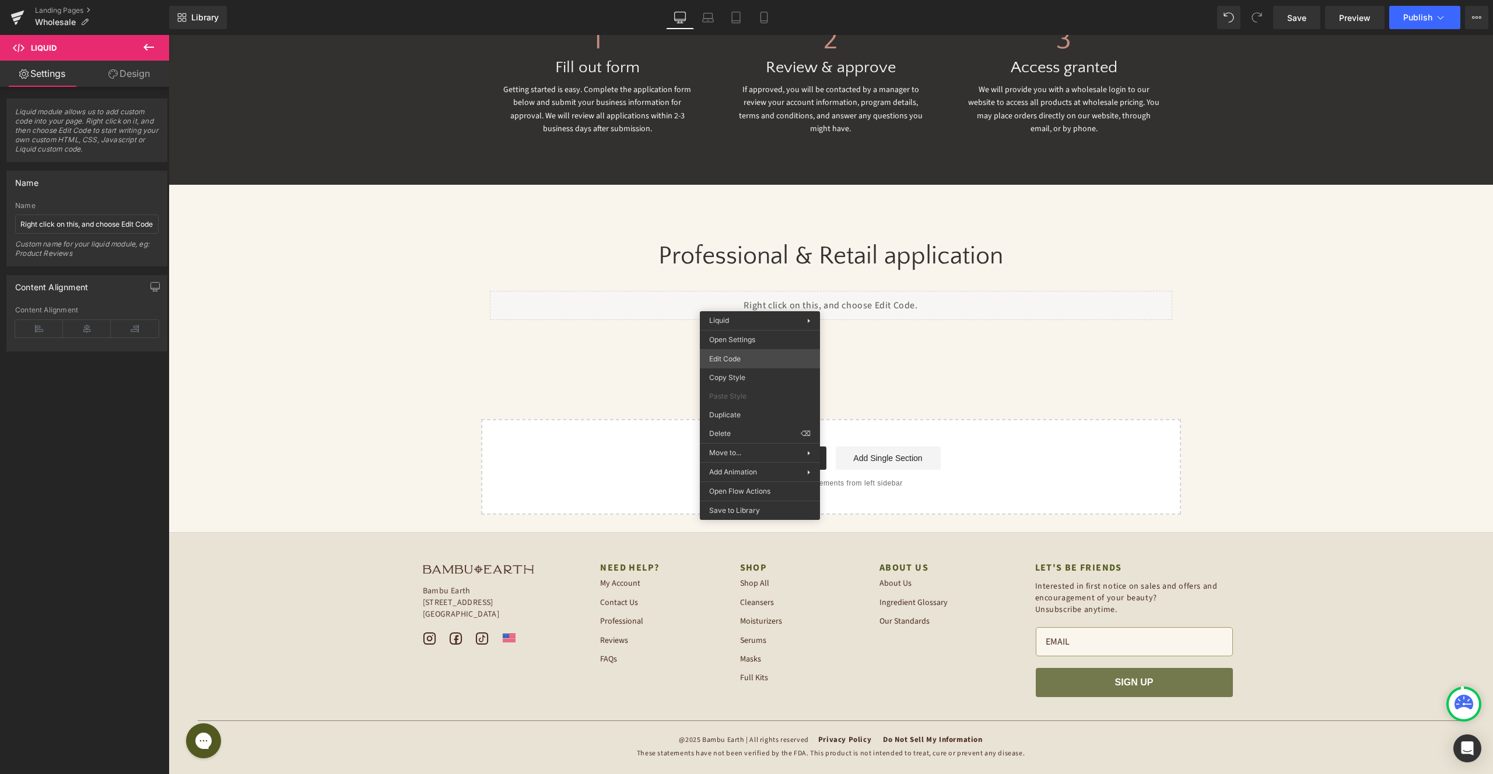 Image resolution: width=1493 pixels, height=774 pixels. What do you see at coordinates (584, 606) in the screenshot?
I see `a: Serums` at bounding box center [584, 606].